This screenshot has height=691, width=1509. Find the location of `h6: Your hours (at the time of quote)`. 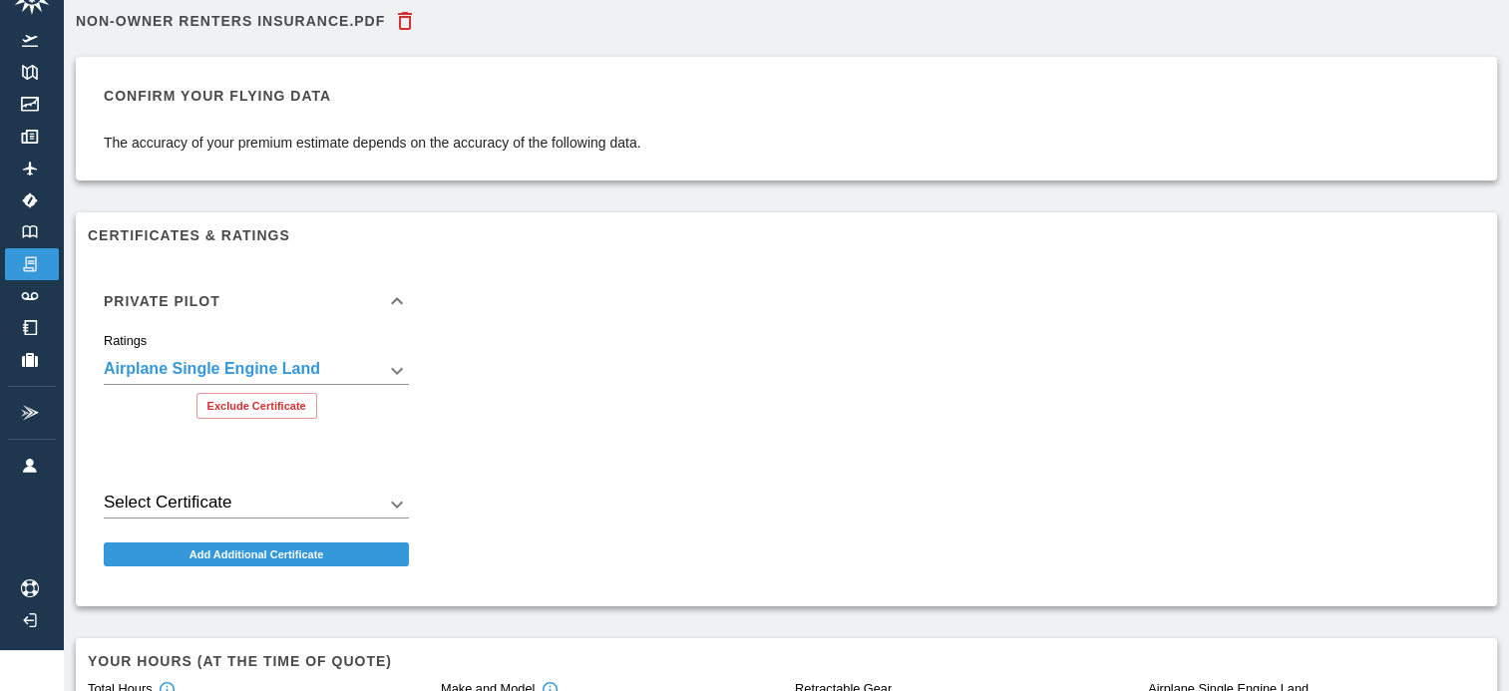

h6: Your hours (at the time of quote) is located at coordinates (786, 661).